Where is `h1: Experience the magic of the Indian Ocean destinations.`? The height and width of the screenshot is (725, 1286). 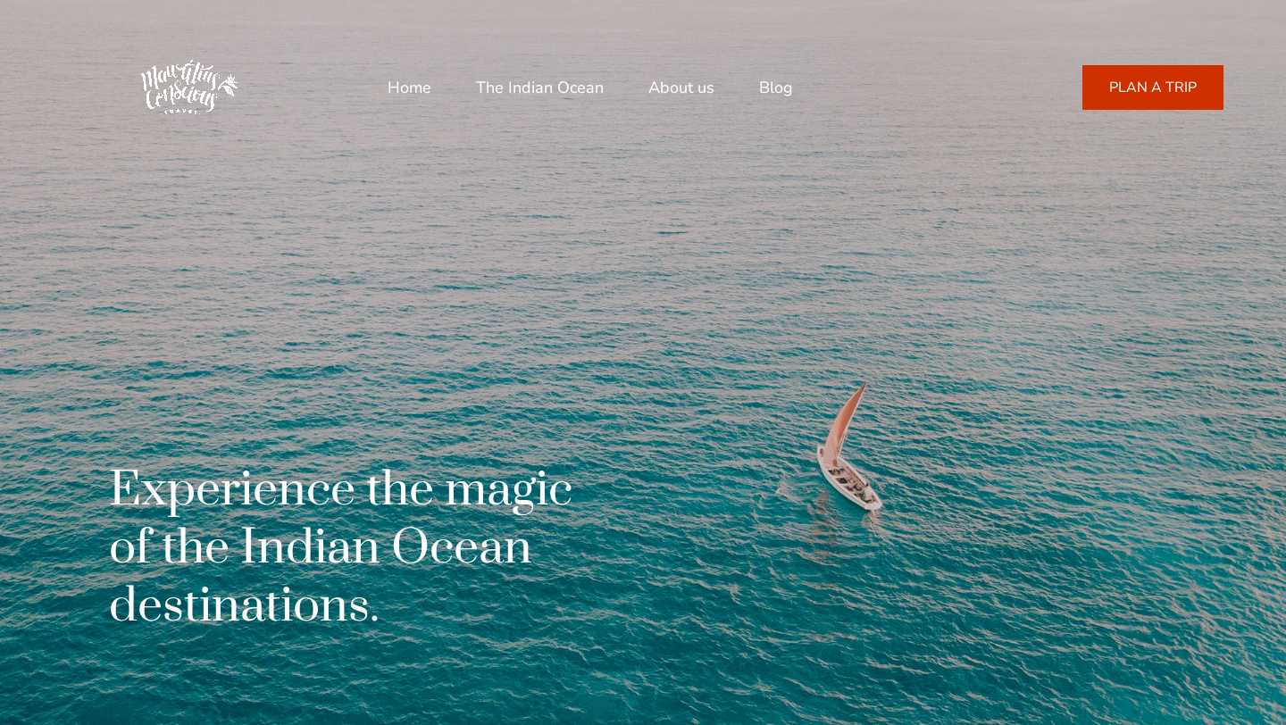 h1: Experience the magic of the Indian Ocean destinations. is located at coordinates (353, 548).